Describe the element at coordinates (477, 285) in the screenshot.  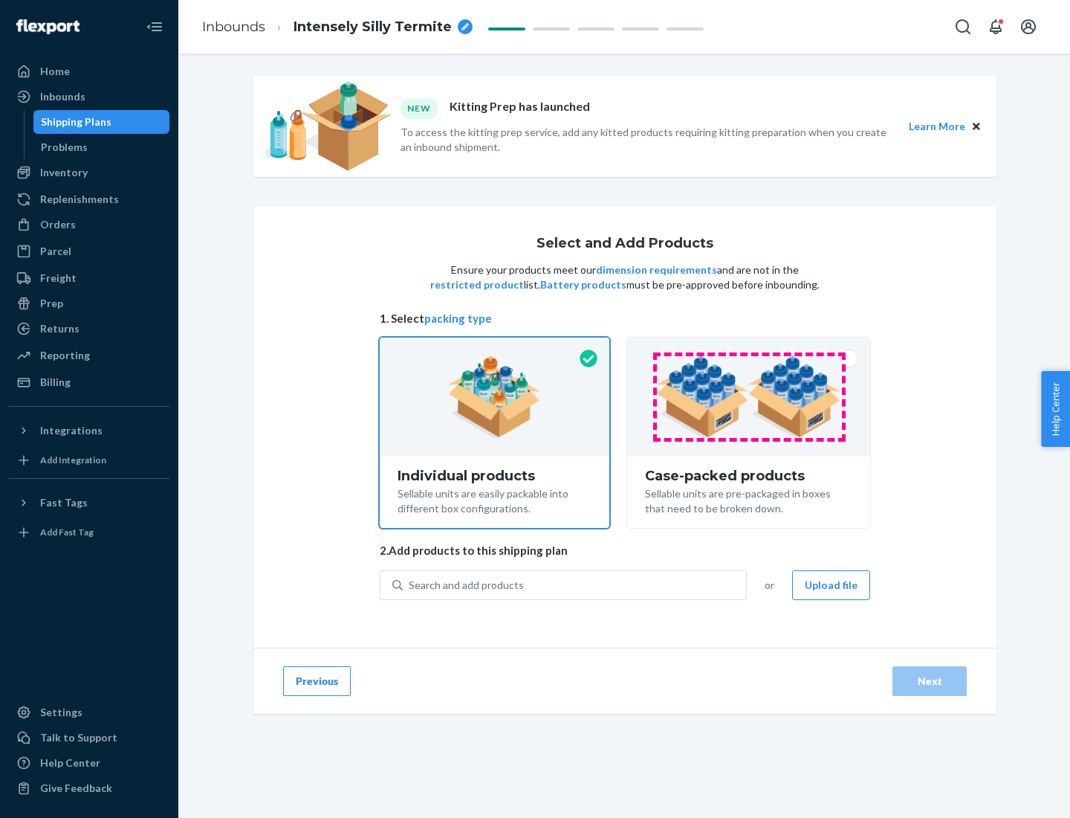
I see `button: restricted product` at that location.